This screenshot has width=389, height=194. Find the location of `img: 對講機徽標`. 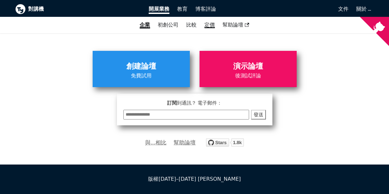

img: 對講機徽標 is located at coordinates (20, 9).